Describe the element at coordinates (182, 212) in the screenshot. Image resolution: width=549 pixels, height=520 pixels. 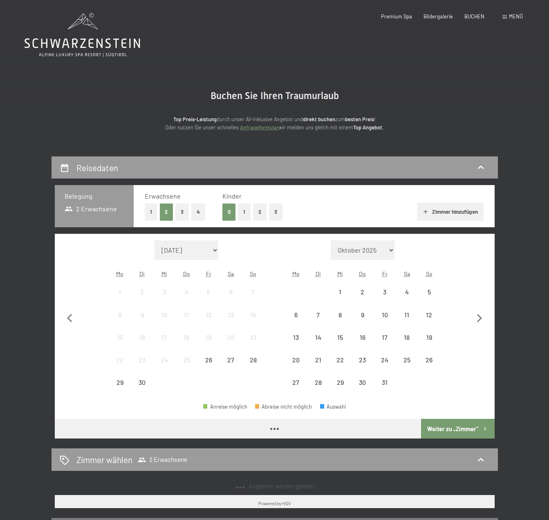
I see `button: 3` at that location.